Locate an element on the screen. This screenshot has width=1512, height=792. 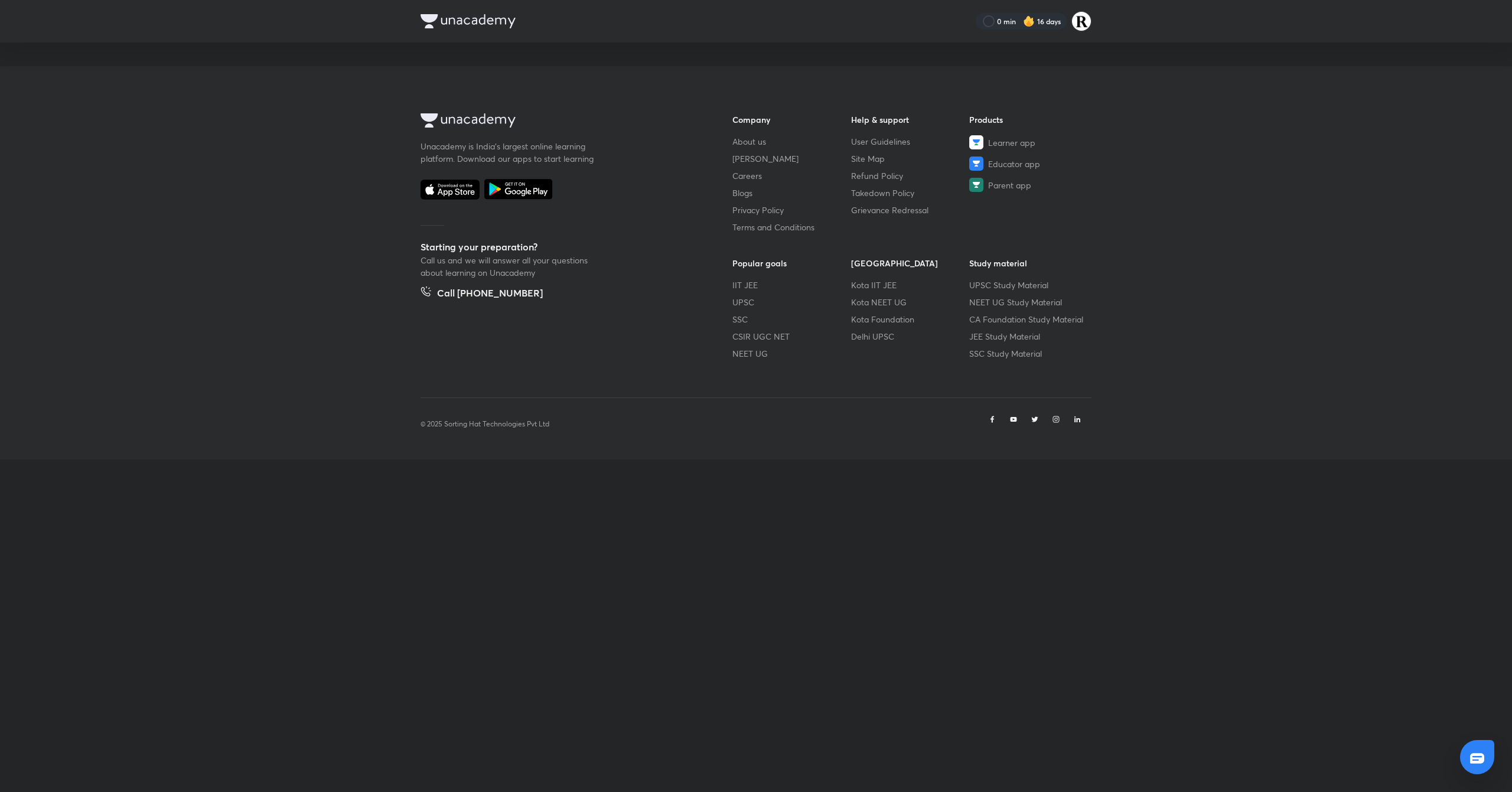
a: Blogs is located at coordinates (791, 192).